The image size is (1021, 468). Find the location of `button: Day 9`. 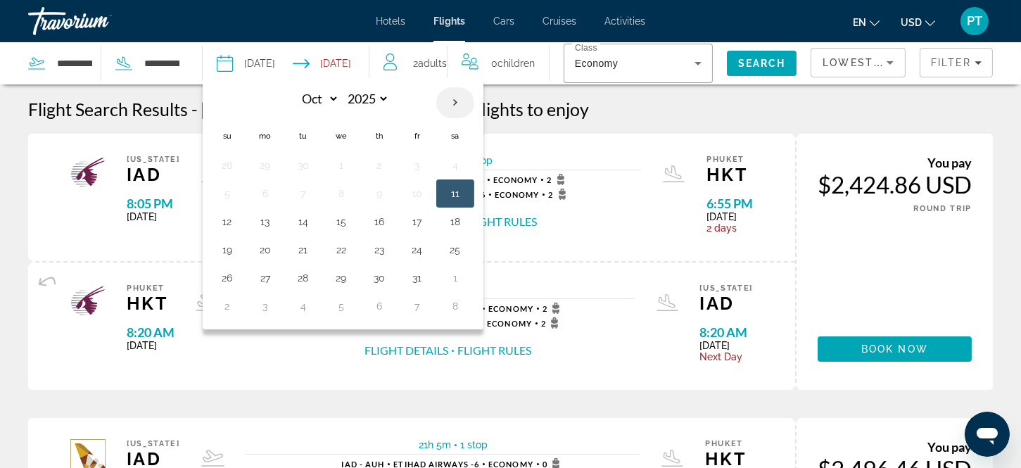

button: Day 9 is located at coordinates (379, 193).